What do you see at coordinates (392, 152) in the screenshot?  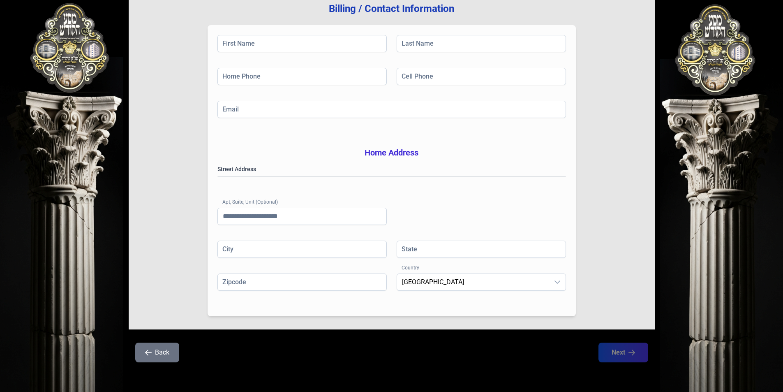 I see `h3: Home Address` at bounding box center [392, 152].